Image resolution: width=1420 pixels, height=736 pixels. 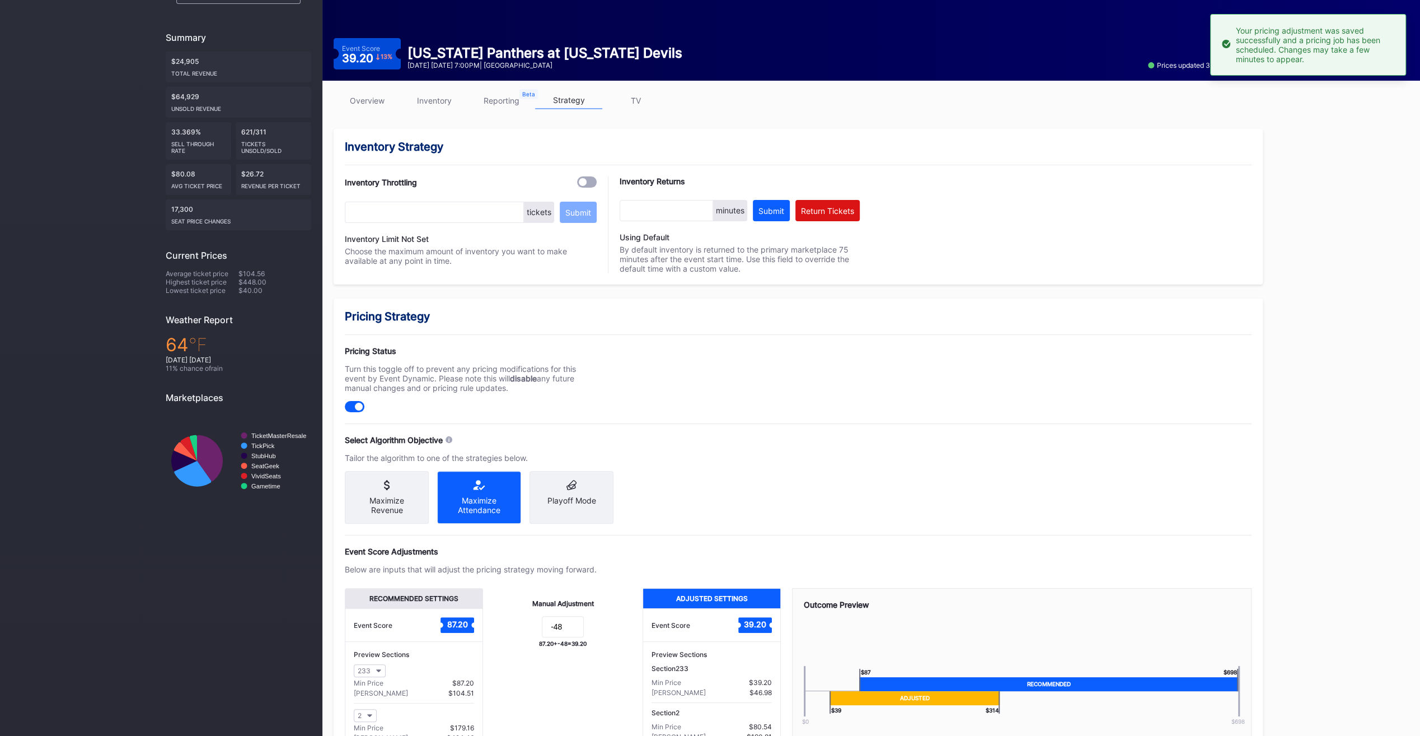 I want to click on div: $26.72, so click(x=274, y=179).